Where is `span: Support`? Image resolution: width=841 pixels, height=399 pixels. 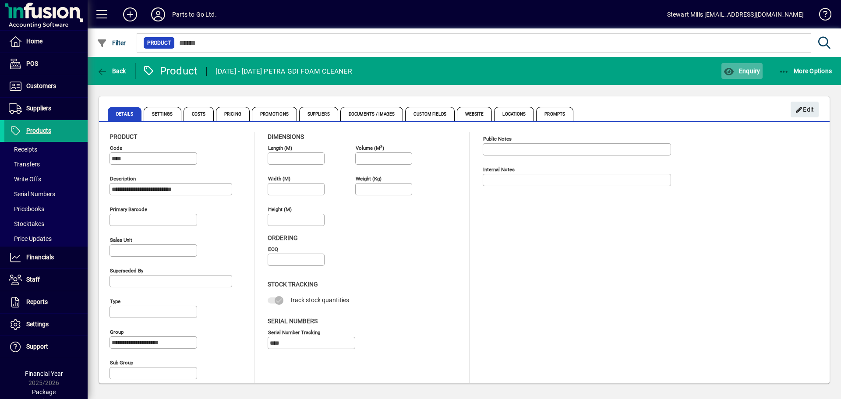
span: Support is located at coordinates (37, 347).